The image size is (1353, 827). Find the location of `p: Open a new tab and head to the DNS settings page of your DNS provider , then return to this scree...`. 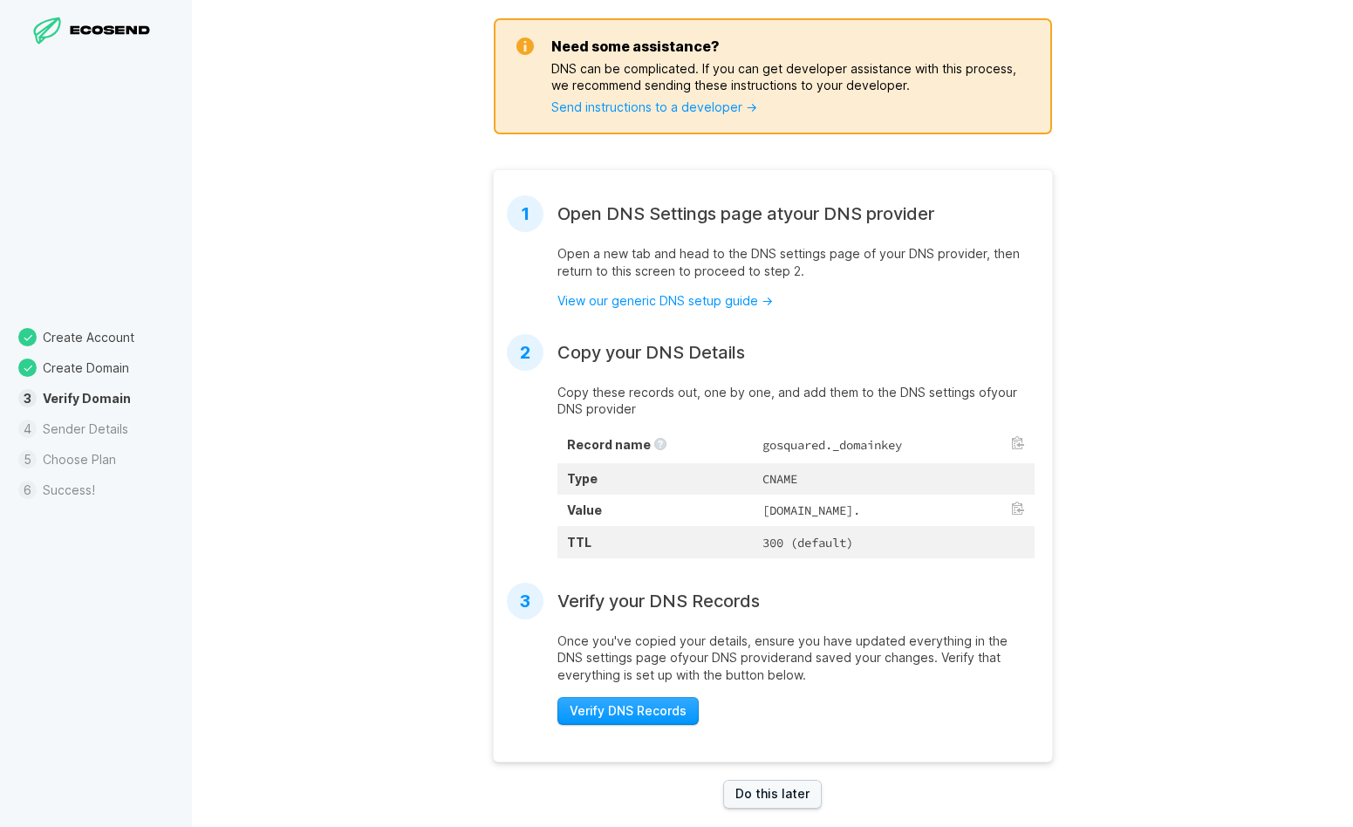

p: Open a new tab and head to the DNS settings page of your DNS provider , then return to this scree... is located at coordinates (796, 262).